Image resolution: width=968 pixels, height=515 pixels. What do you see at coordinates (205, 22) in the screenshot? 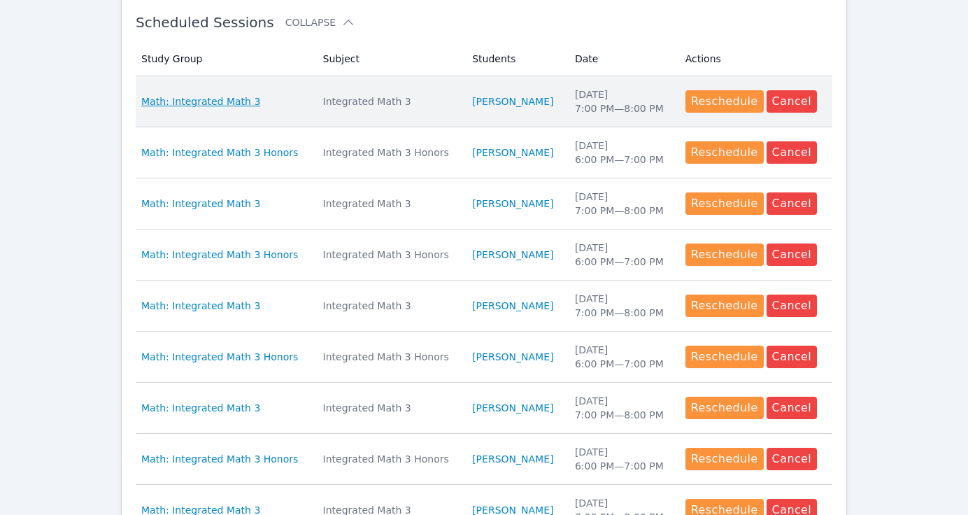
I see `span: Scheduled Sessions` at bounding box center [205, 22].